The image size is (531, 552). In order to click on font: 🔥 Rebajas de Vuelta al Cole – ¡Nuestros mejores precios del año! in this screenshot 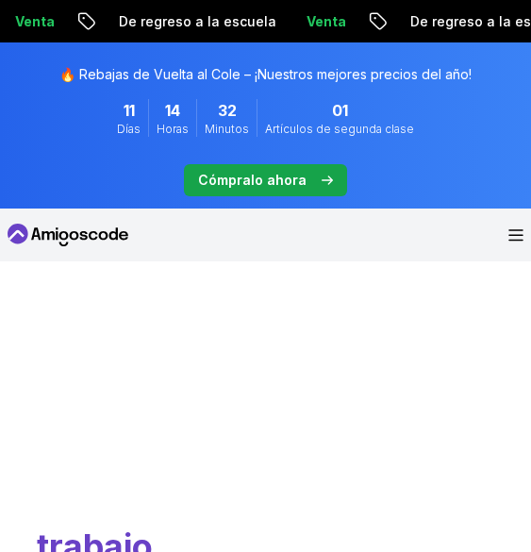, I will do `click(265, 74)`.